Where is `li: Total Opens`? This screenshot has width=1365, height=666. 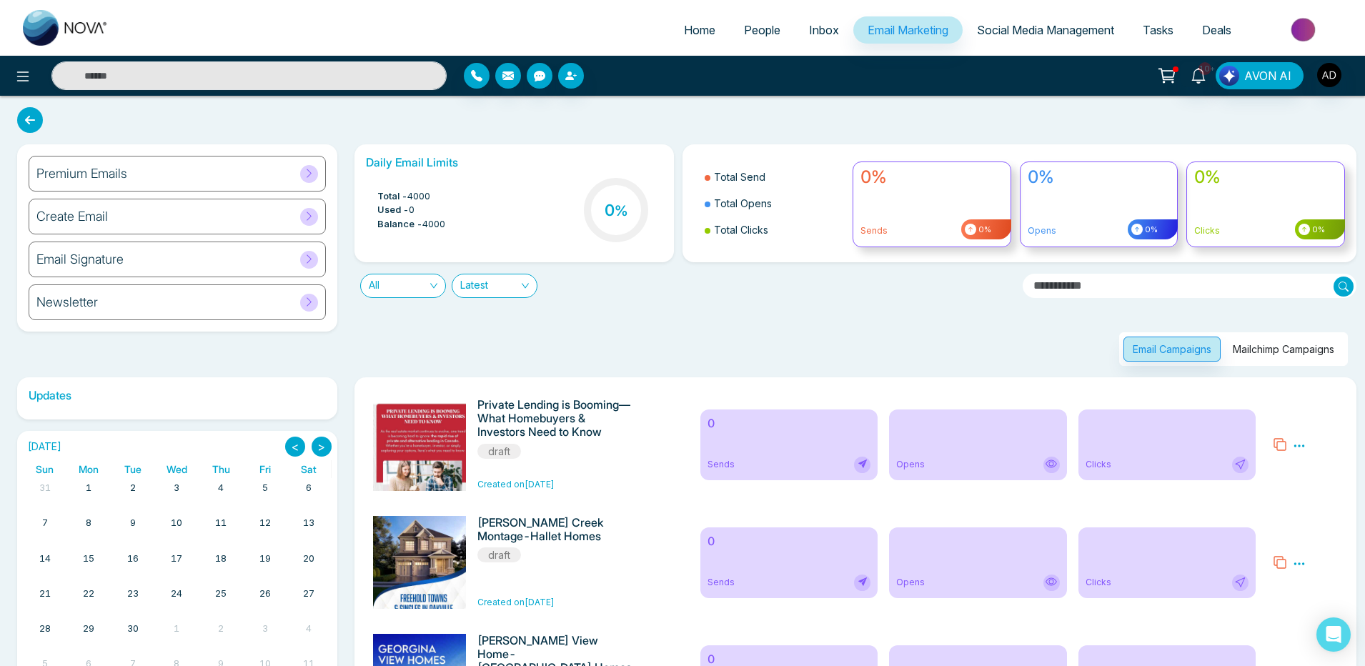
li: Total Opens is located at coordinates (774, 203).